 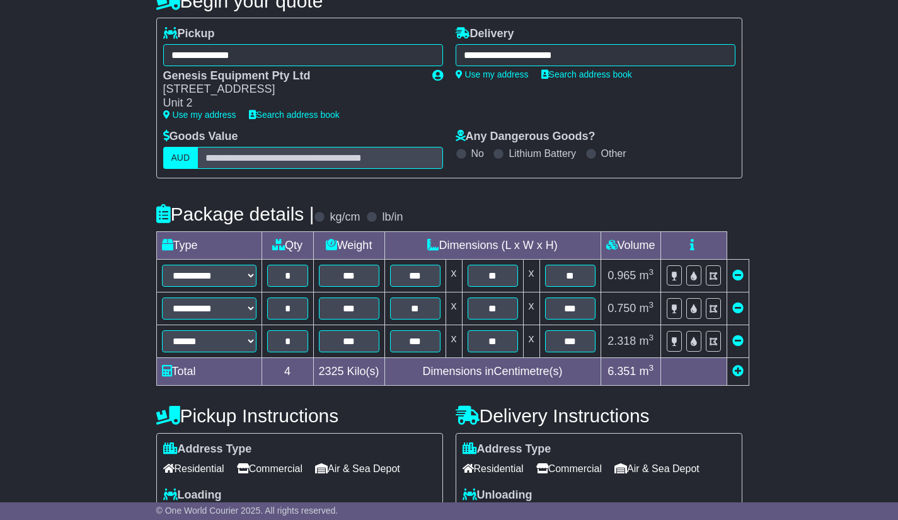 What do you see at coordinates (209, 245) in the screenshot?
I see `td: Type` at bounding box center [209, 245].